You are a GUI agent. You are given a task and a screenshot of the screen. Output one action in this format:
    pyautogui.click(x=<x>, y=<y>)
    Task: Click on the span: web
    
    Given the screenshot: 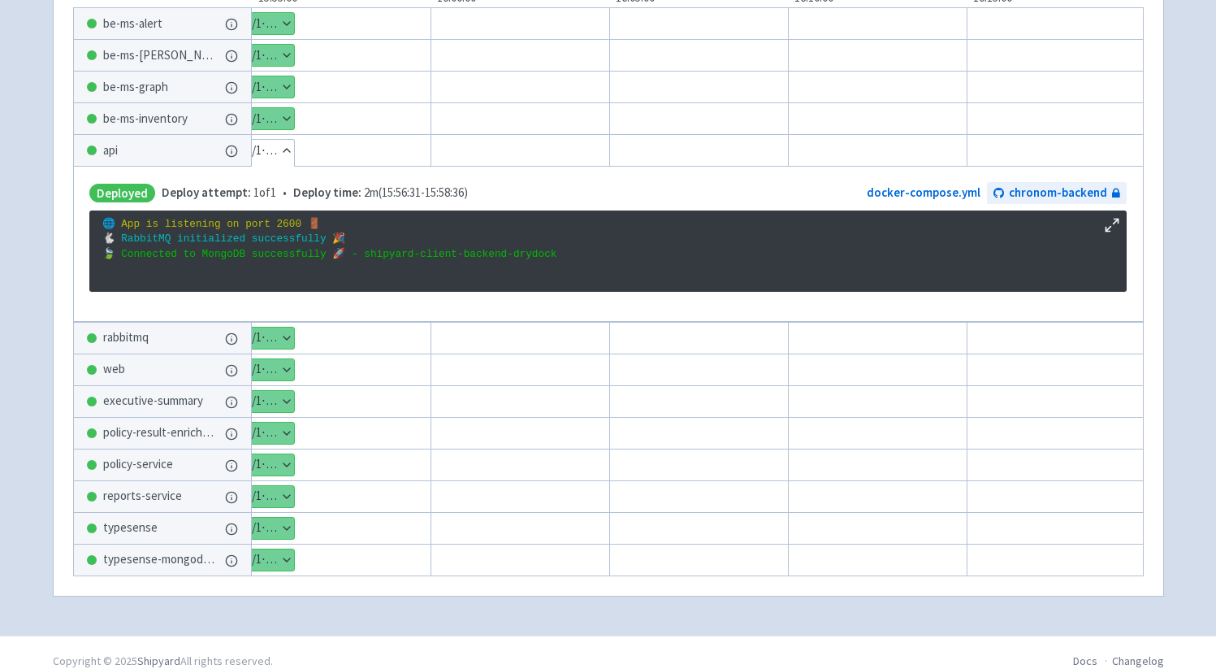 What is the action you would take?
    pyautogui.click(x=114, y=369)
    